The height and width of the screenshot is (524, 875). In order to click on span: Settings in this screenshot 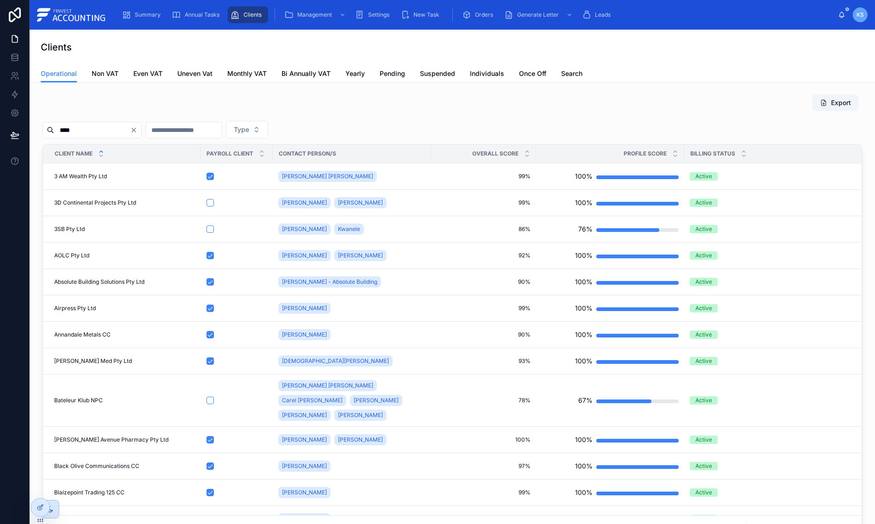, I will do `click(379, 15)`.